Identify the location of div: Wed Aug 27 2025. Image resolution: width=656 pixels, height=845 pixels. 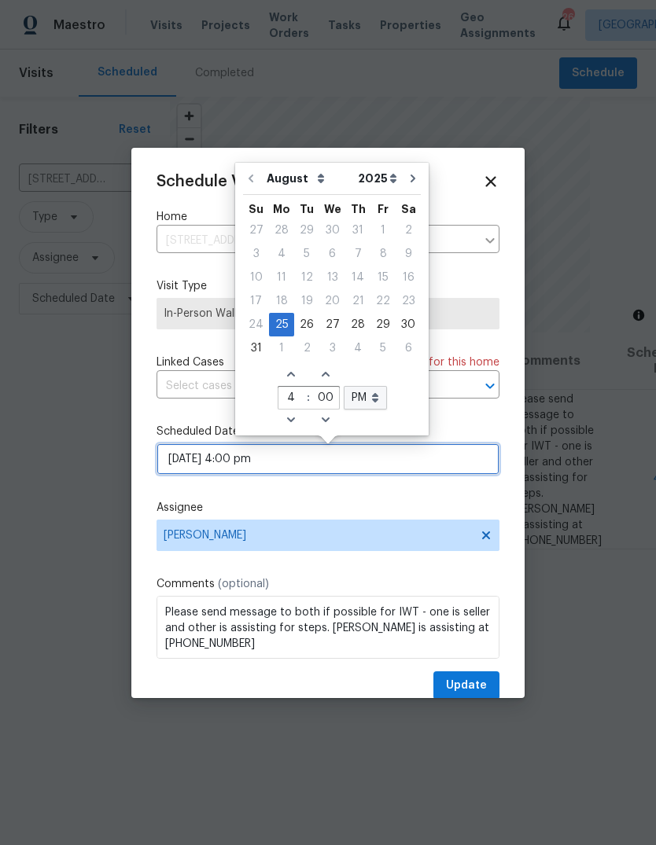
(332, 325).